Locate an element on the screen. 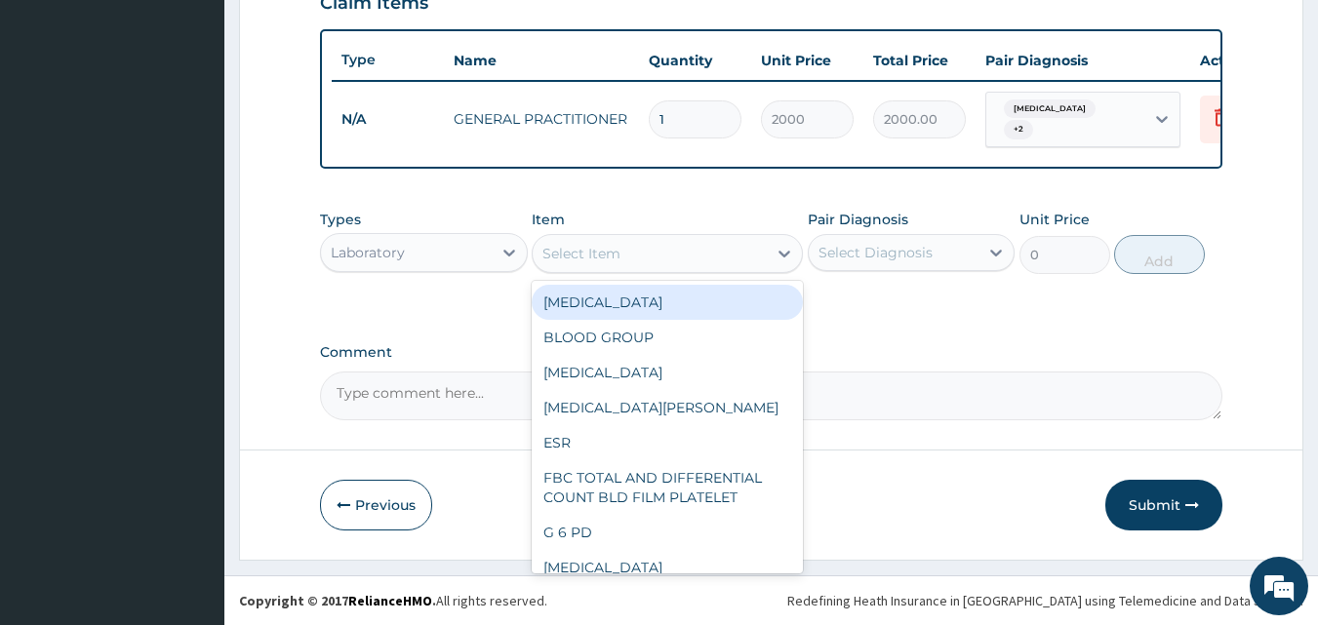 This screenshot has height=625, width=1318. label: Pair Diagnosis is located at coordinates (858, 220).